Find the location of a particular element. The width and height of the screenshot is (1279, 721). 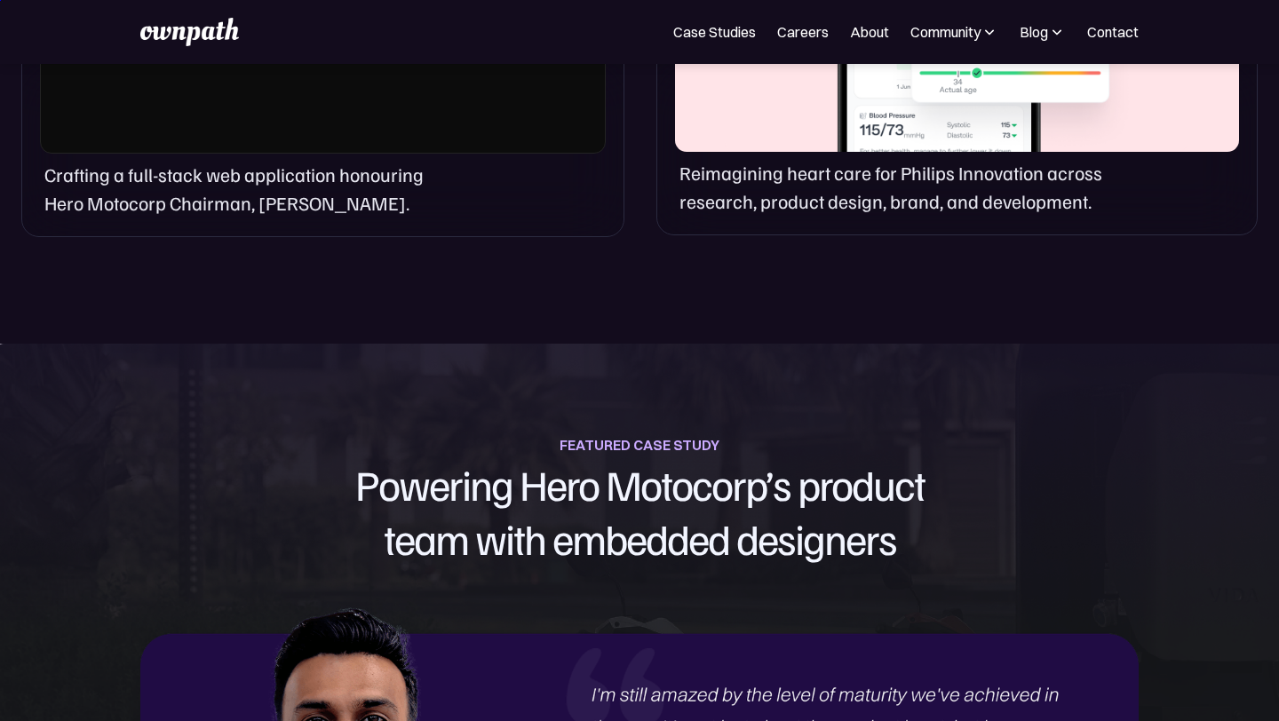

h1: Powering Hero Motocorp’s product team with embedded designers is located at coordinates (639, 511).